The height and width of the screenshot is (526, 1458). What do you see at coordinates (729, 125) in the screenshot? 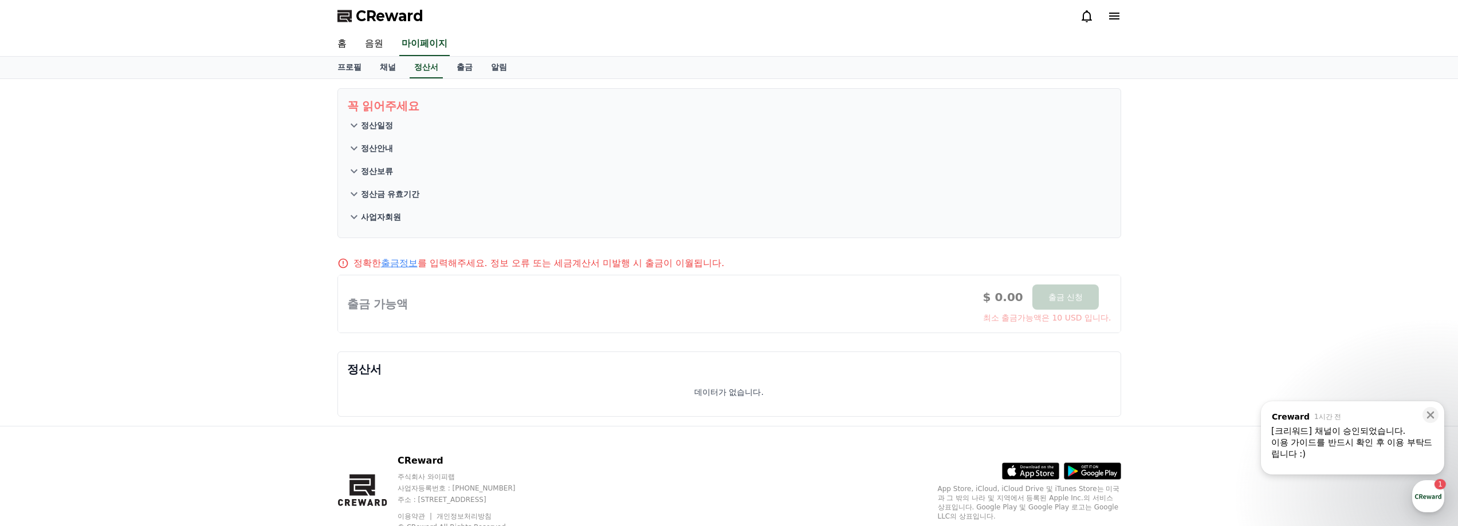
I see `button: 정산일정` at bounding box center [729, 125].